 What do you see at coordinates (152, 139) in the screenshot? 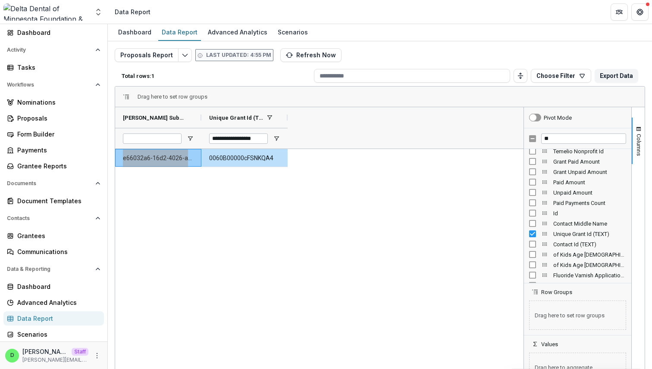
I see `input: Temelio Grant Submission Id Filter Input` at bounding box center [152, 139].